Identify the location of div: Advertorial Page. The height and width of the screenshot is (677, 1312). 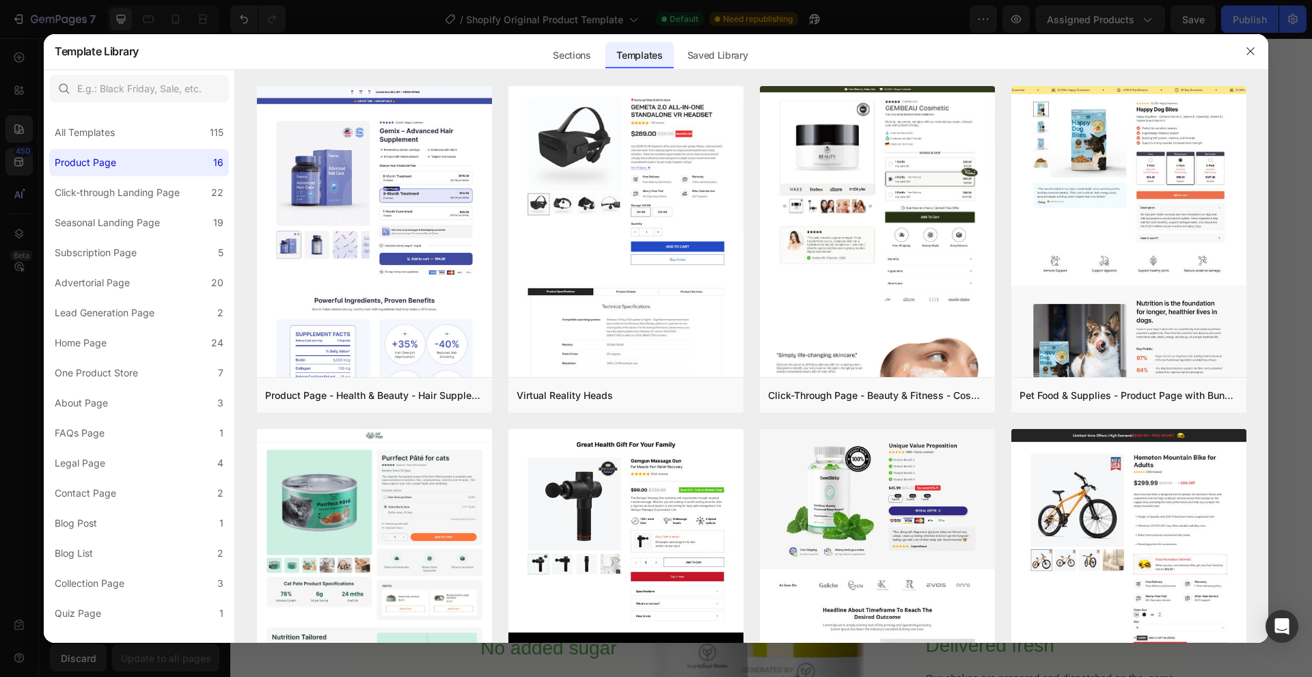
(92, 283).